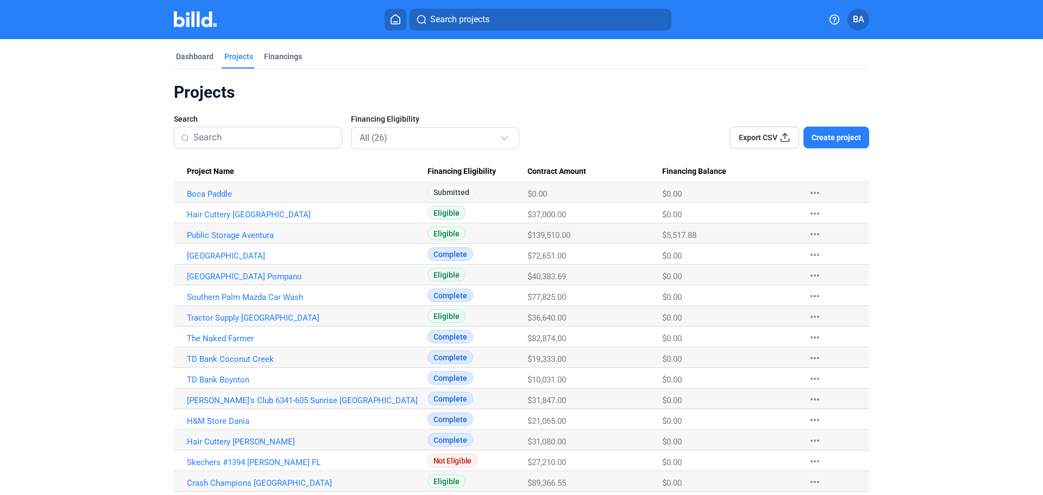 Image resolution: width=1043 pixels, height=495 pixels. I want to click on div: Dashboard, so click(194, 56).